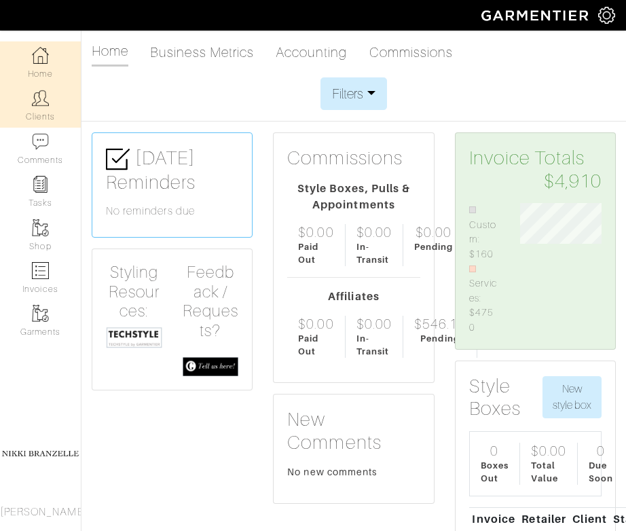 This screenshot has width=626, height=531. I want to click on div: Total Value, so click(549, 472).